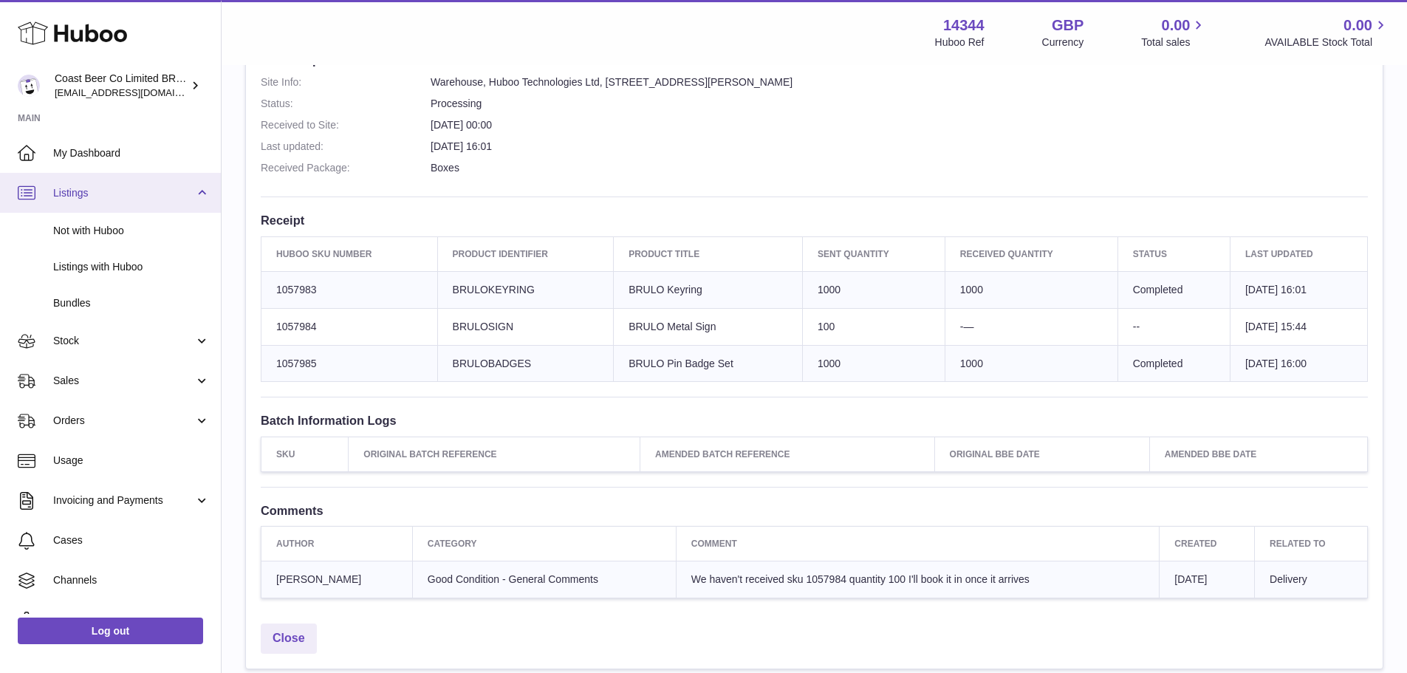  Describe the element at coordinates (131, 230) in the screenshot. I see `span: Not with Huboo` at that location.